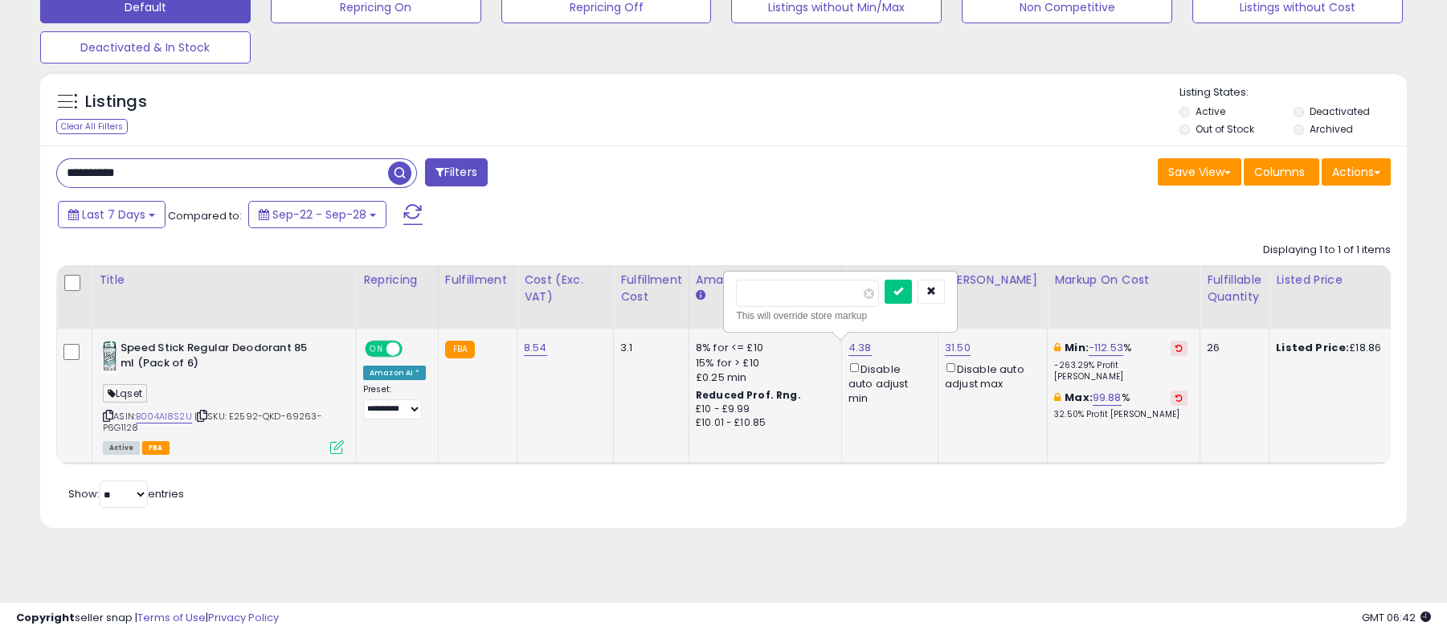  I want to click on b: Listed Price:, so click(1312, 347).